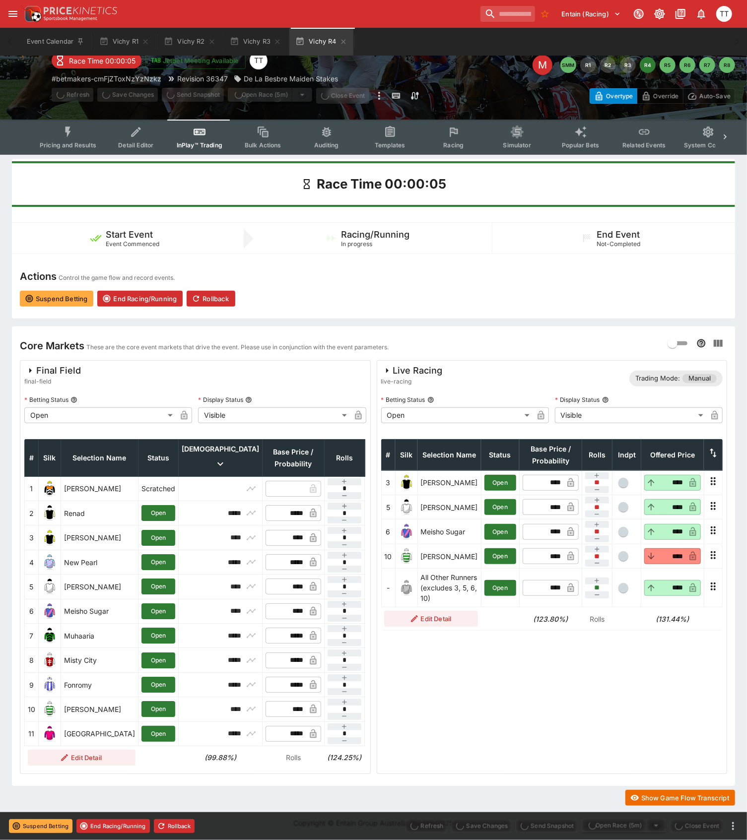 The height and width of the screenshot is (840, 747). I want to click on button: R2, so click(608, 65).